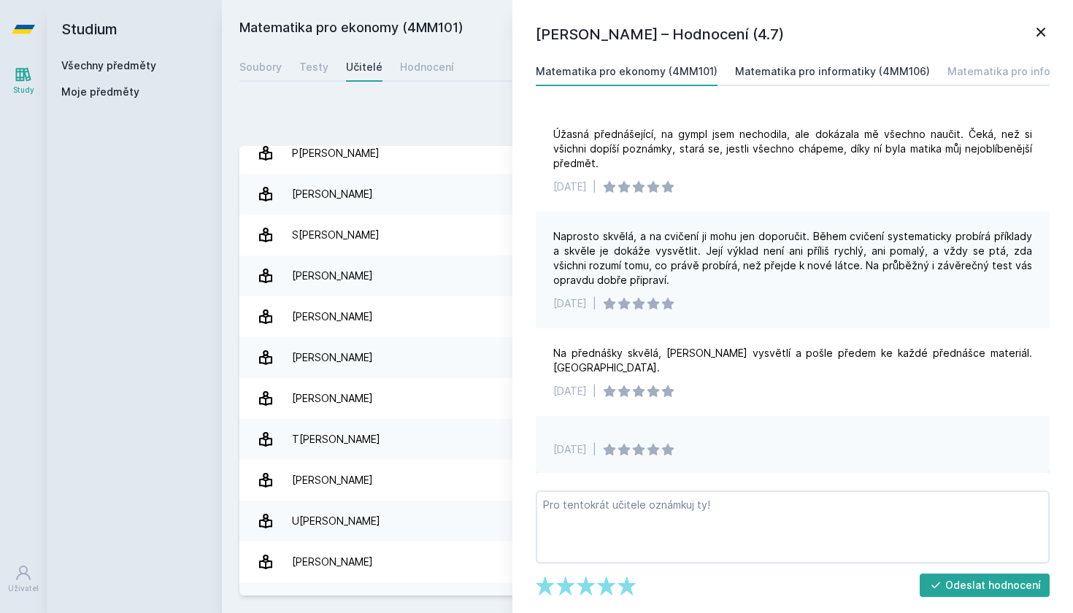 This screenshot has width=1073, height=613. What do you see at coordinates (364, 67) in the screenshot?
I see `div: Učitelé` at bounding box center [364, 67].